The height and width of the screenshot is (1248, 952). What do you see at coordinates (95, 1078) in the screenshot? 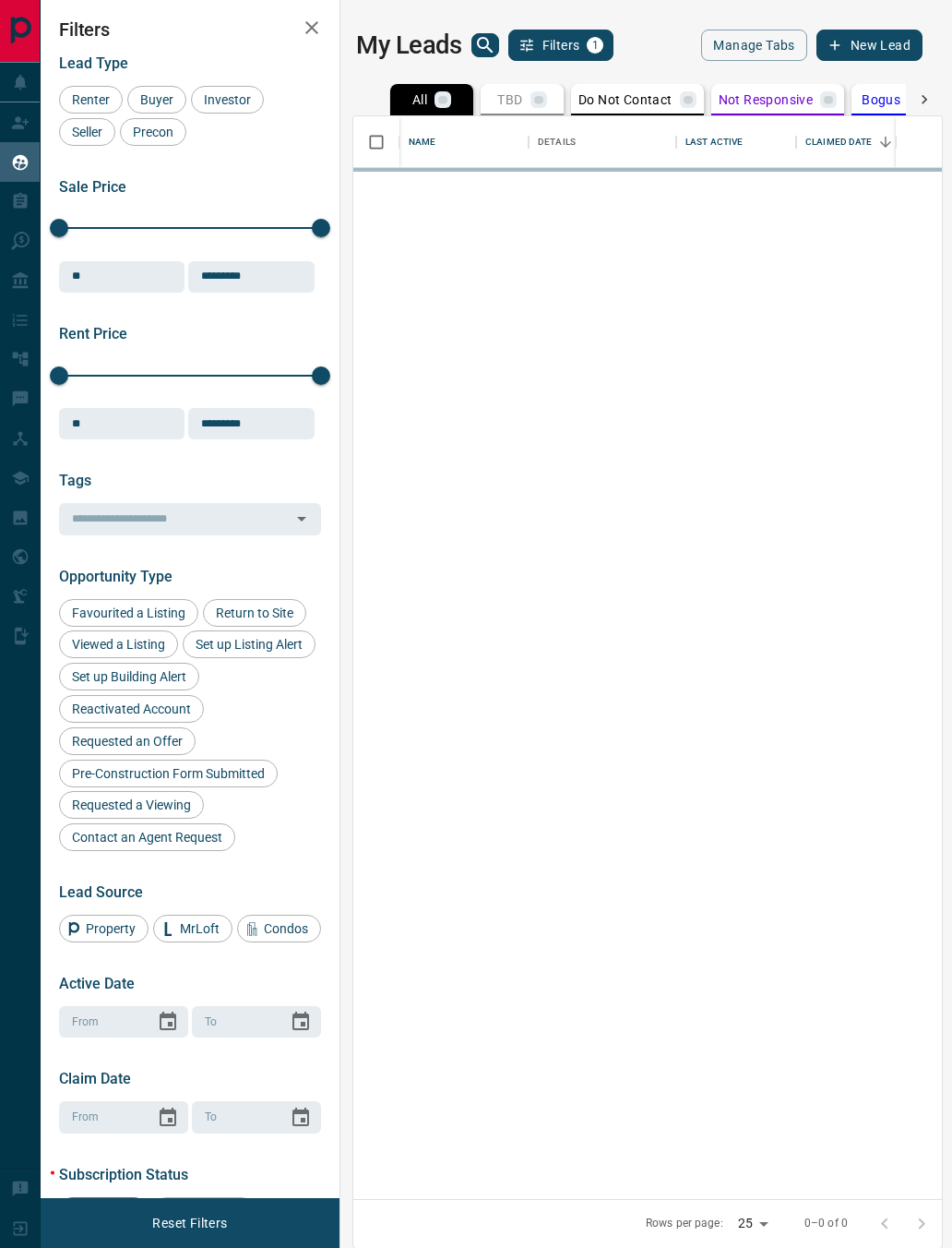
I see `span: Claim Date` at bounding box center [95, 1078].